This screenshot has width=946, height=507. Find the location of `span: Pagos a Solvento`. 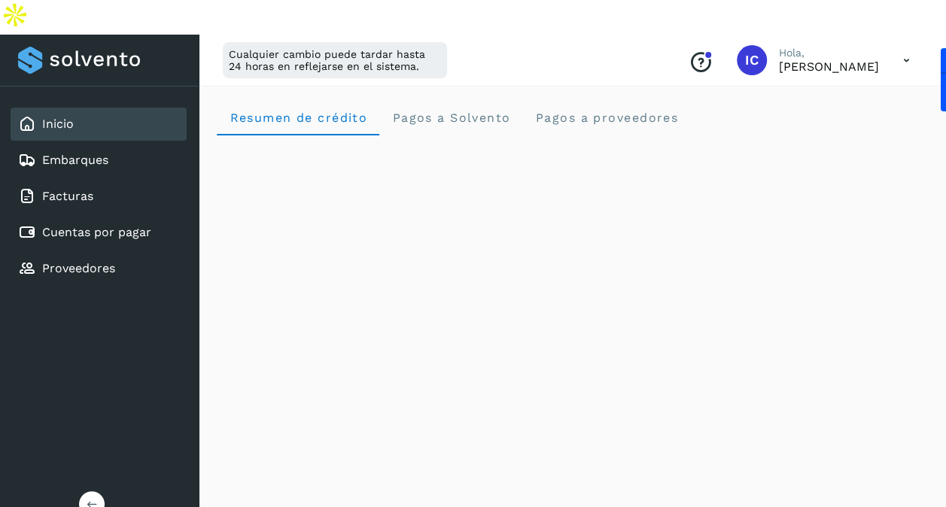

span: Pagos a Solvento is located at coordinates (451, 117).